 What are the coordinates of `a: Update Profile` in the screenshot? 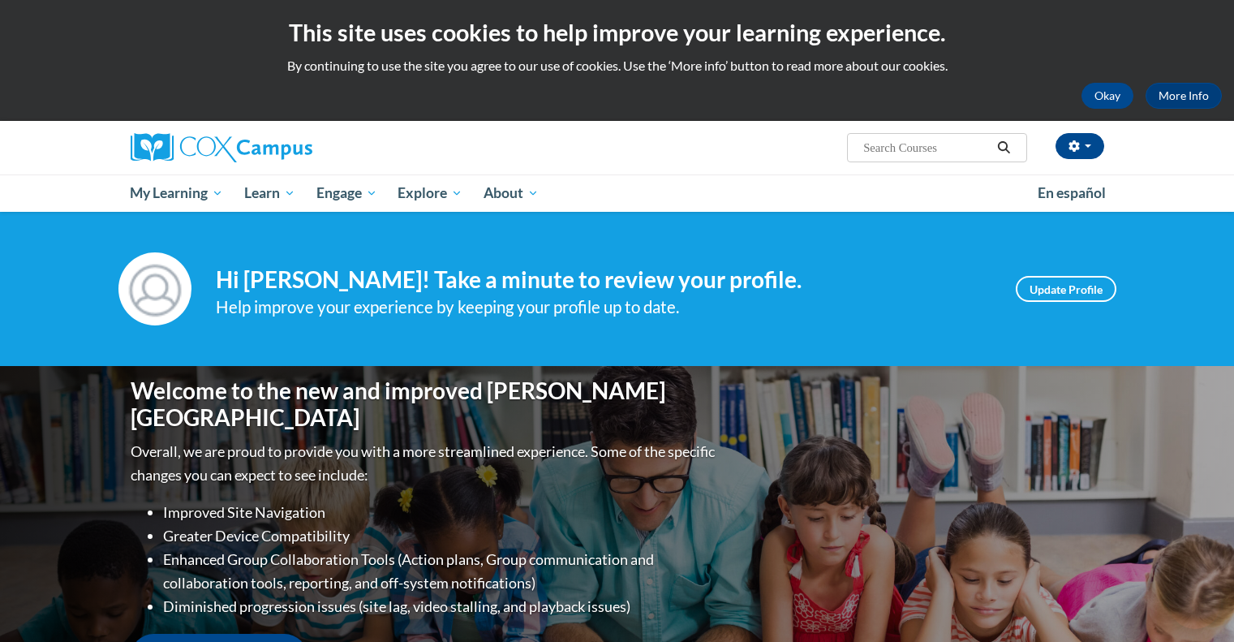 It's located at (1066, 289).